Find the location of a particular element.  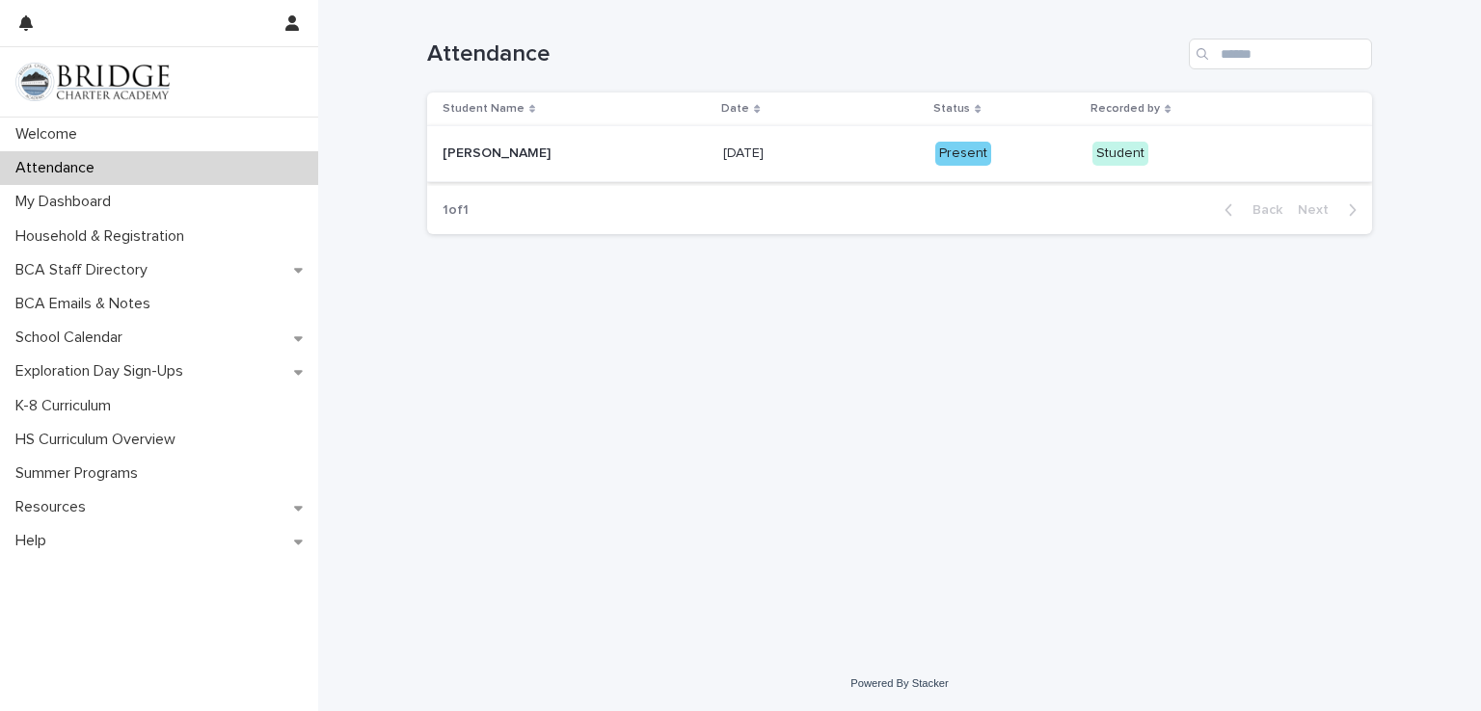

input: Search is located at coordinates (1280, 54).